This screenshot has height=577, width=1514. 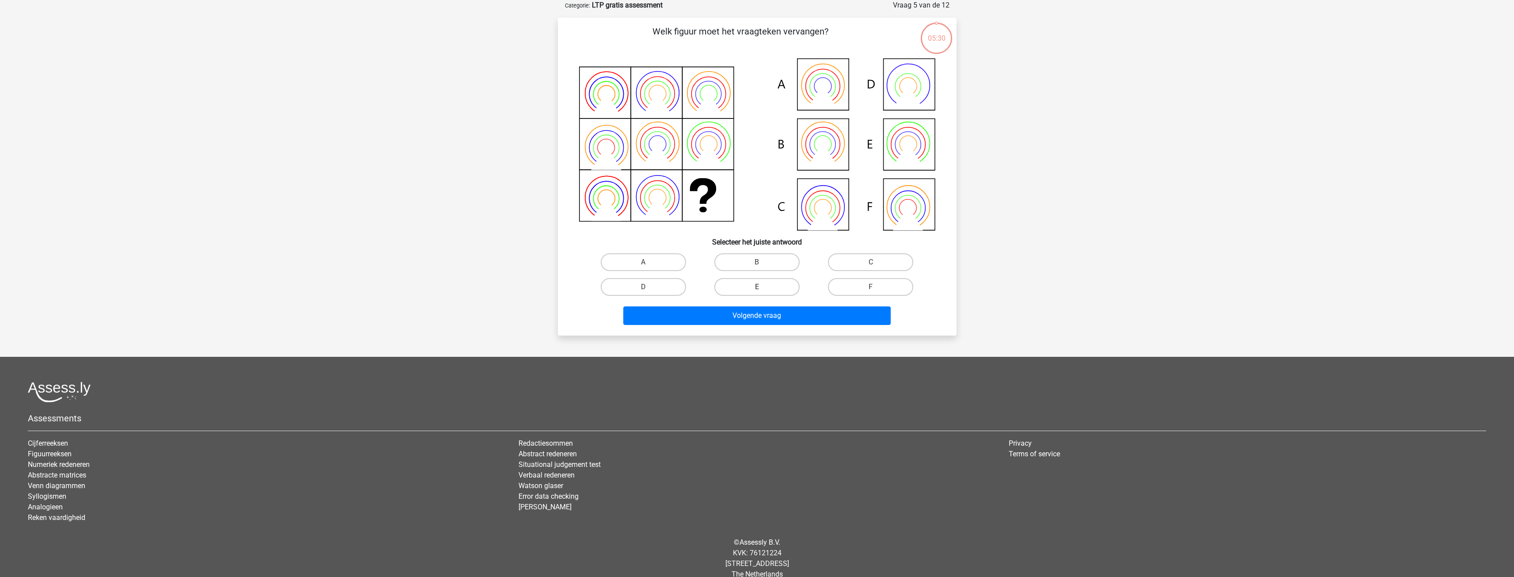 What do you see at coordinates (45, 506) in the screenshot?
I see `a: Analogieen` at bounding box center [45, 506].